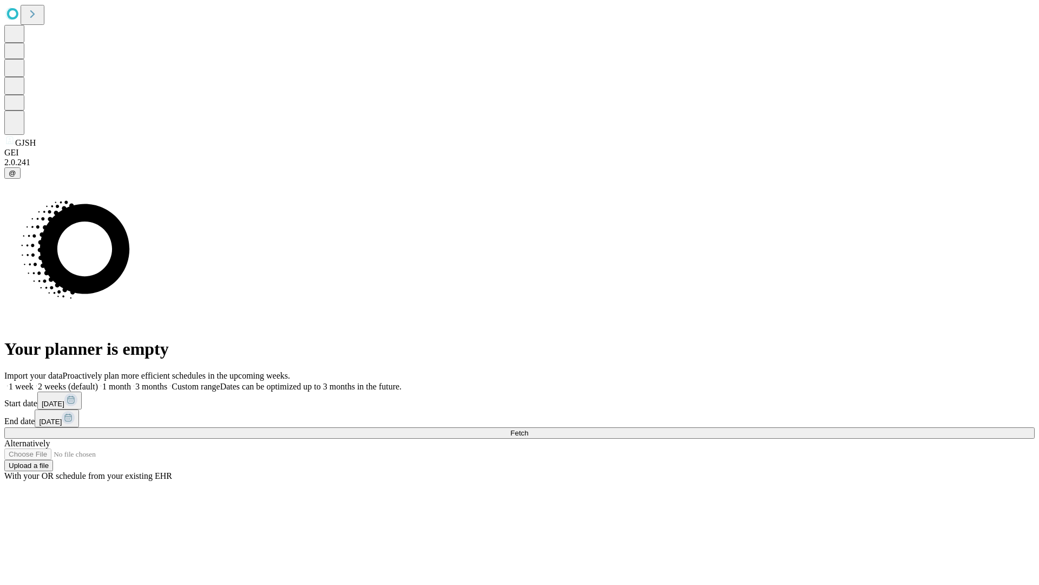  I want to click on button: Fetch, so click(520, 433).